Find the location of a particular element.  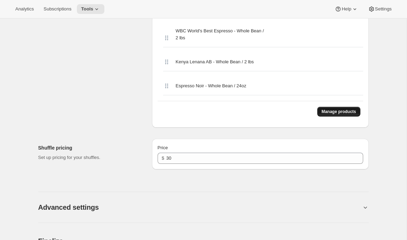

p: Set up pricing for your shuffles. is located at coordinates (89, 158).